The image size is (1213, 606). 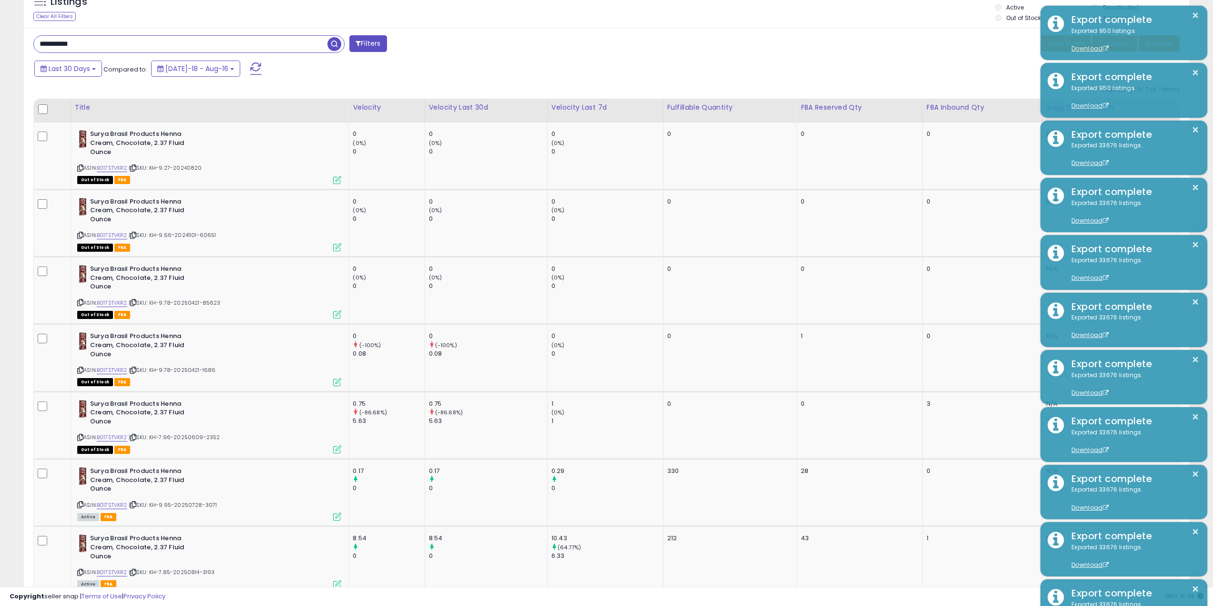 What do you see at coordinates (728, 538) in the screenshot?
I see `div: 212` at bounding box center [728, 538].